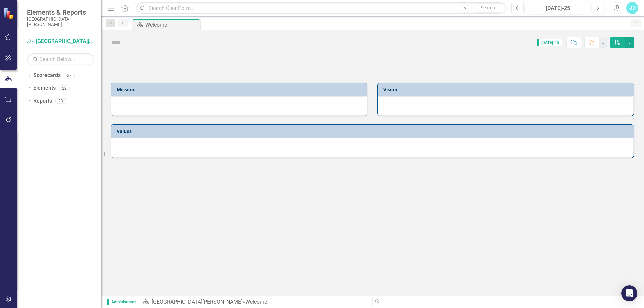 This screenshot has height=308, width=644. What do you see at coordinates (69, 75) in the screenshot?
I see `div: 58` at bounding box center [69, 75].